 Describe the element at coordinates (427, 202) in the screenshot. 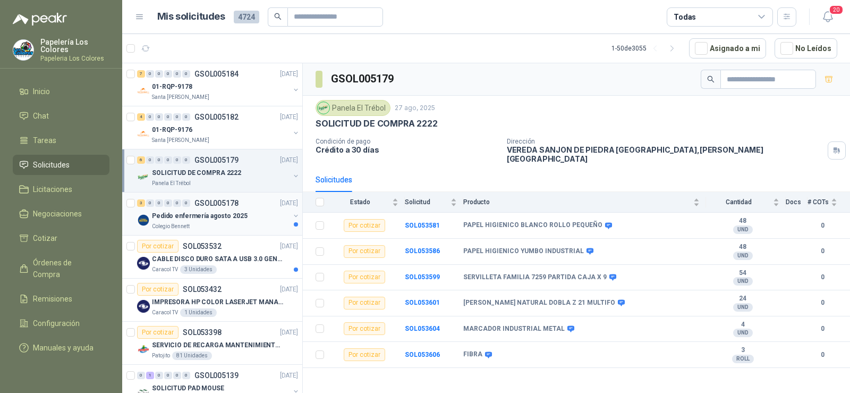

I see `span: Solicitud` at that location.